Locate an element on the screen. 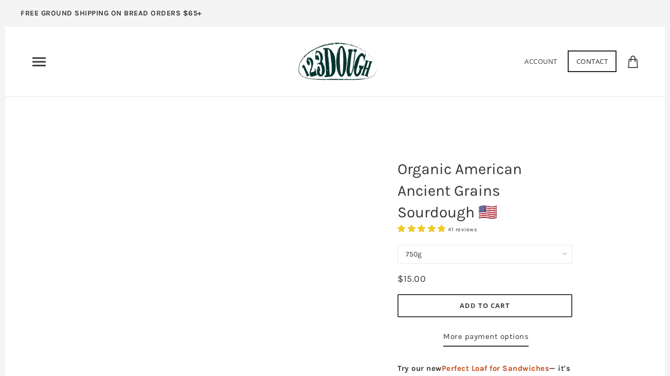 The image size is (670, 376). a: FREE GROUND SHIPPING ON BREAD ORDERS $65+ is located at coordinates (111, 16).